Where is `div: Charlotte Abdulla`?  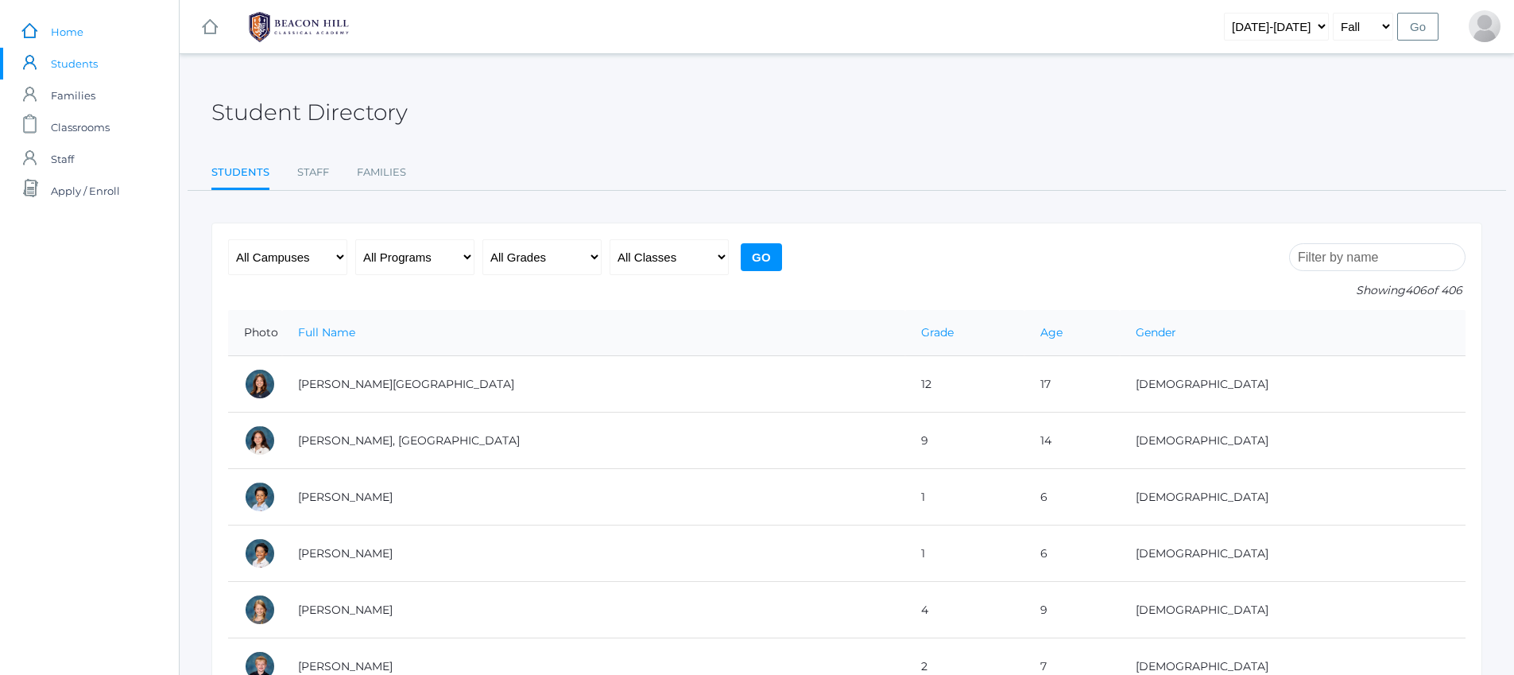 div: Charlotte Abdulla is located at coordinates (260, 384).